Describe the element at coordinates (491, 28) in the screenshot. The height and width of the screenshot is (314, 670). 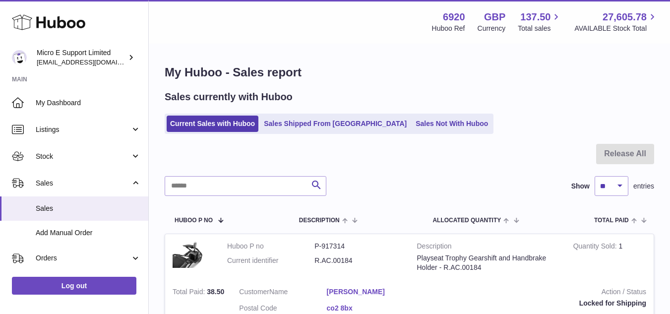
I see `div: Currency` at that location.